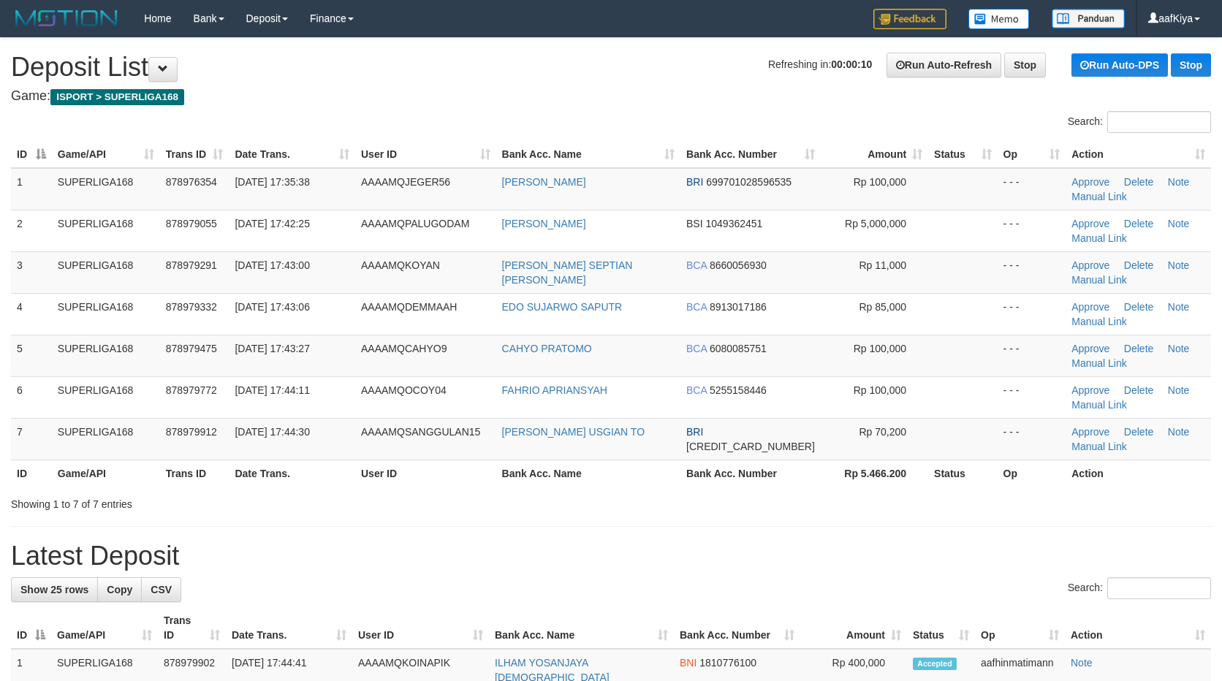 The height and width of the screenshot is (681, 1222). What do you see at coordinates (31, 230) in the screenshot?
I see `td: 2` at bounding box center [31, 230].